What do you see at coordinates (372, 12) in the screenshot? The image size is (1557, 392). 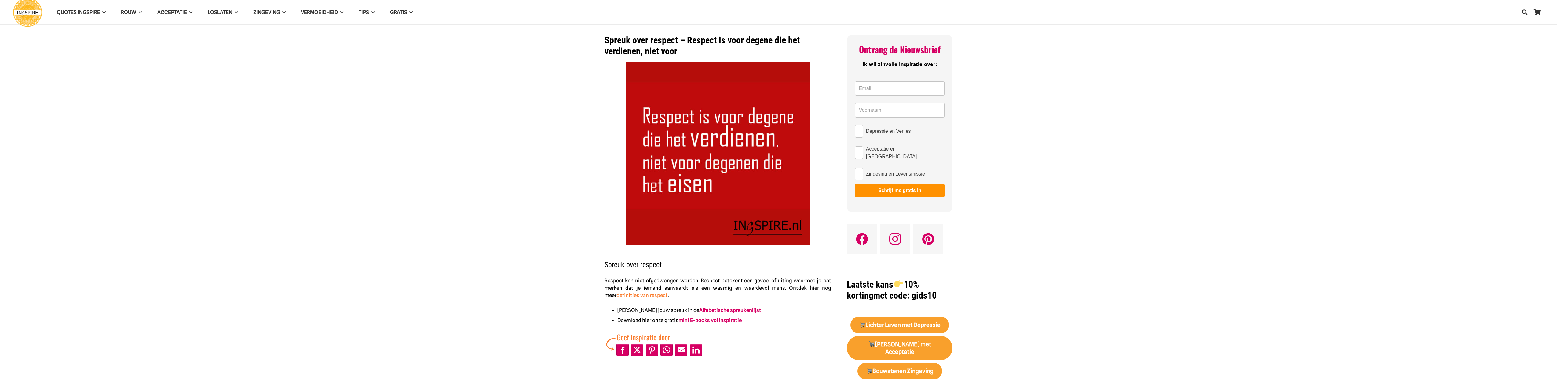 I see `span: TIPS Menu` at bounding box center [372, 12].